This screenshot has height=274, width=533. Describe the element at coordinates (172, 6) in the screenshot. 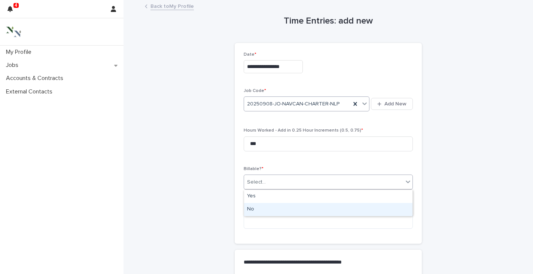

I see `a: Back toMy Profile` at that location.